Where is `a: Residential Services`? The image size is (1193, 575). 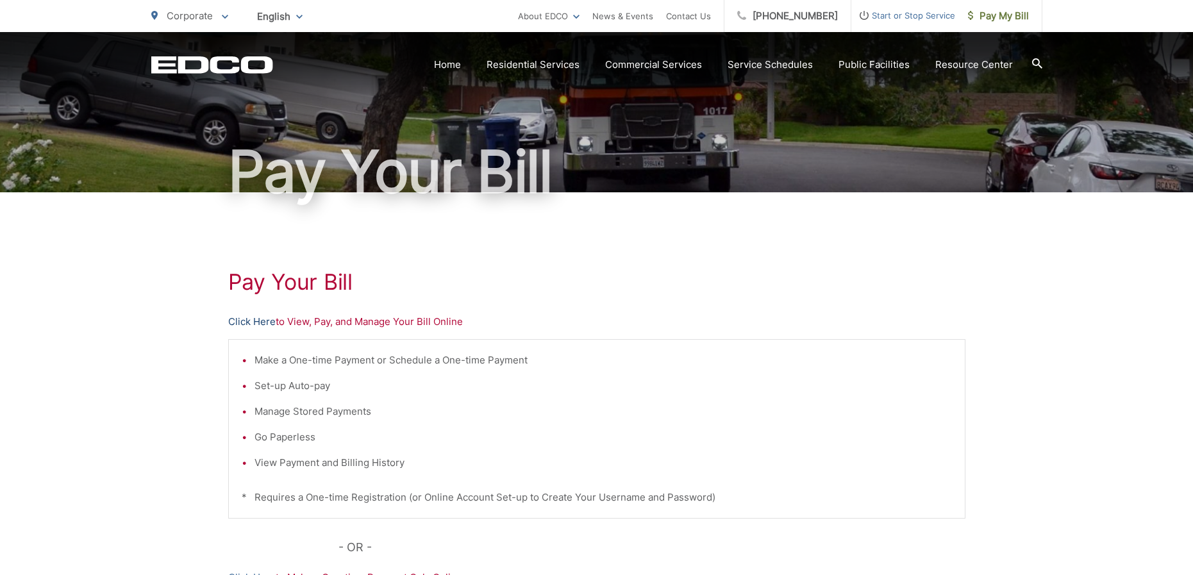
a: Residential Services is located at coordinates (533, 65).